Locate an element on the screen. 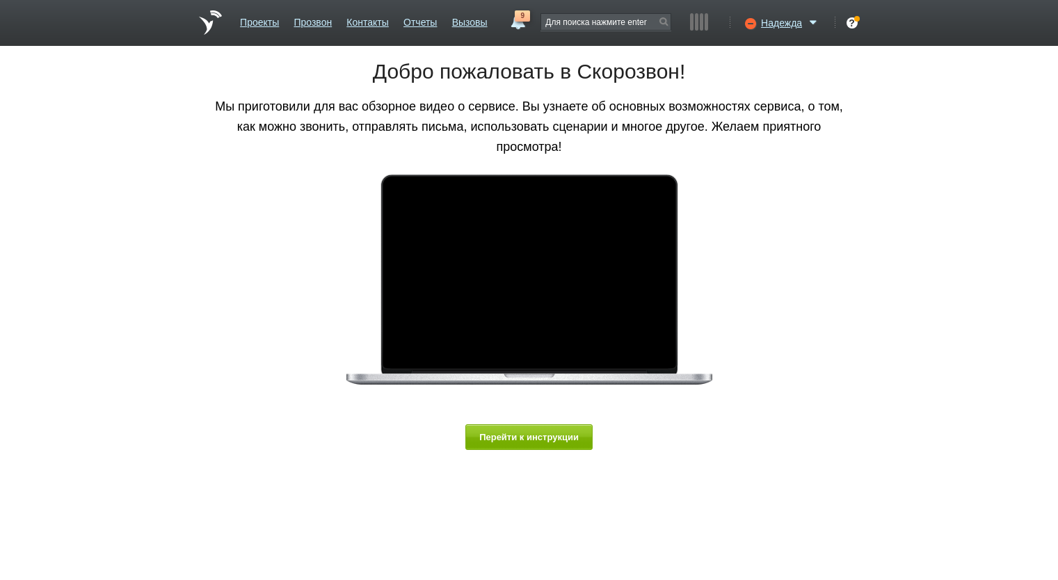  input: Для поиска нажмите enter is located at coordinates (606, 22).